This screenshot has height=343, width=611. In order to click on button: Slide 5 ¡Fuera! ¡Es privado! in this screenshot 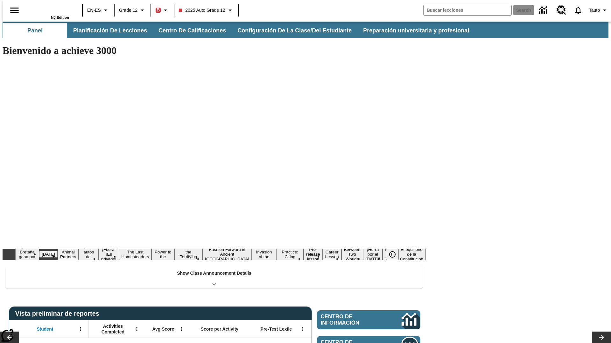, I will do `click(108, 254)`.